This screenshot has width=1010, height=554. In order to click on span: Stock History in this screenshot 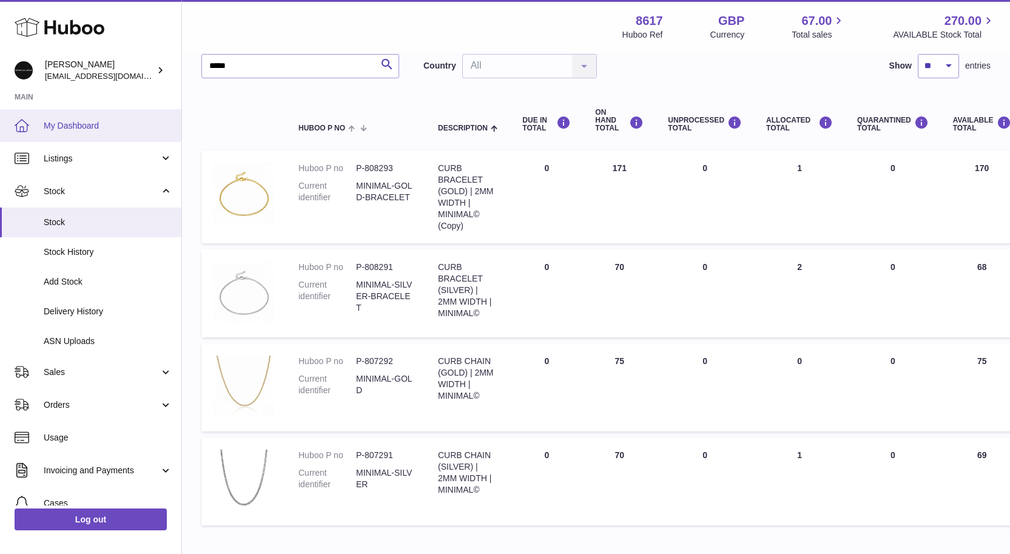, I will do `click(108, 252)`.